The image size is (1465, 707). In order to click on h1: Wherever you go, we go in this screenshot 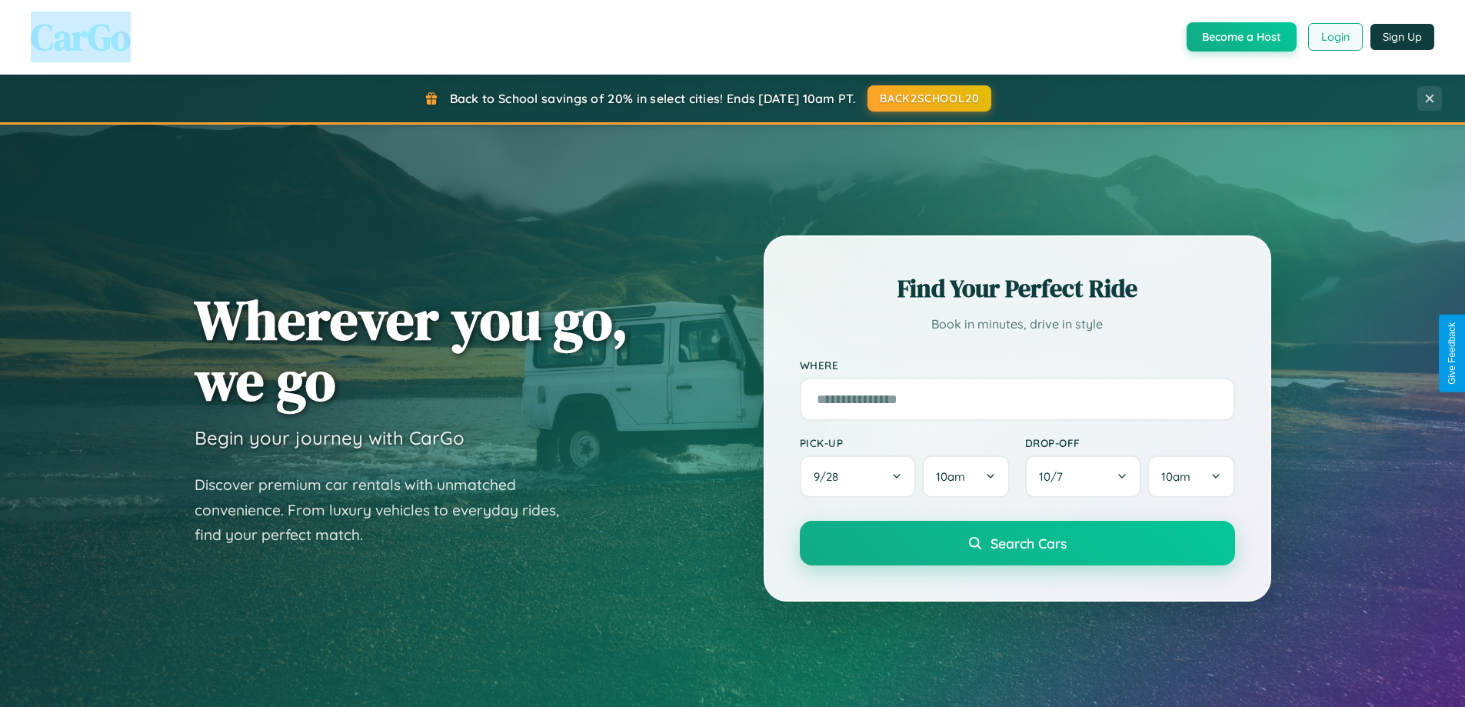, I will do `click(411, 350)`.